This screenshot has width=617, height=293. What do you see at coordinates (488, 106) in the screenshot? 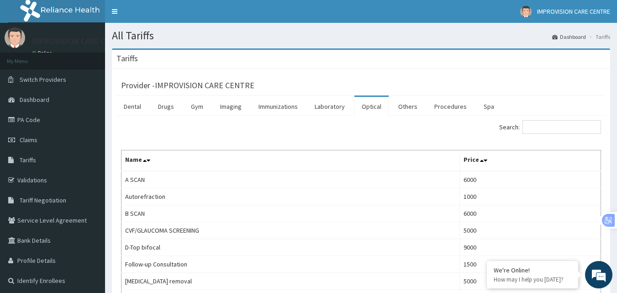
I see `a: Spa` at bounding box center [488, 106].